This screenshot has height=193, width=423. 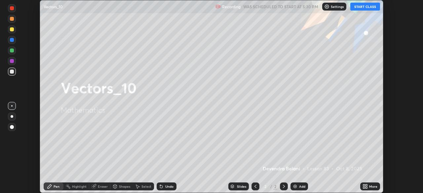 I want to click on p: Recording, so click(x=231, y=7).